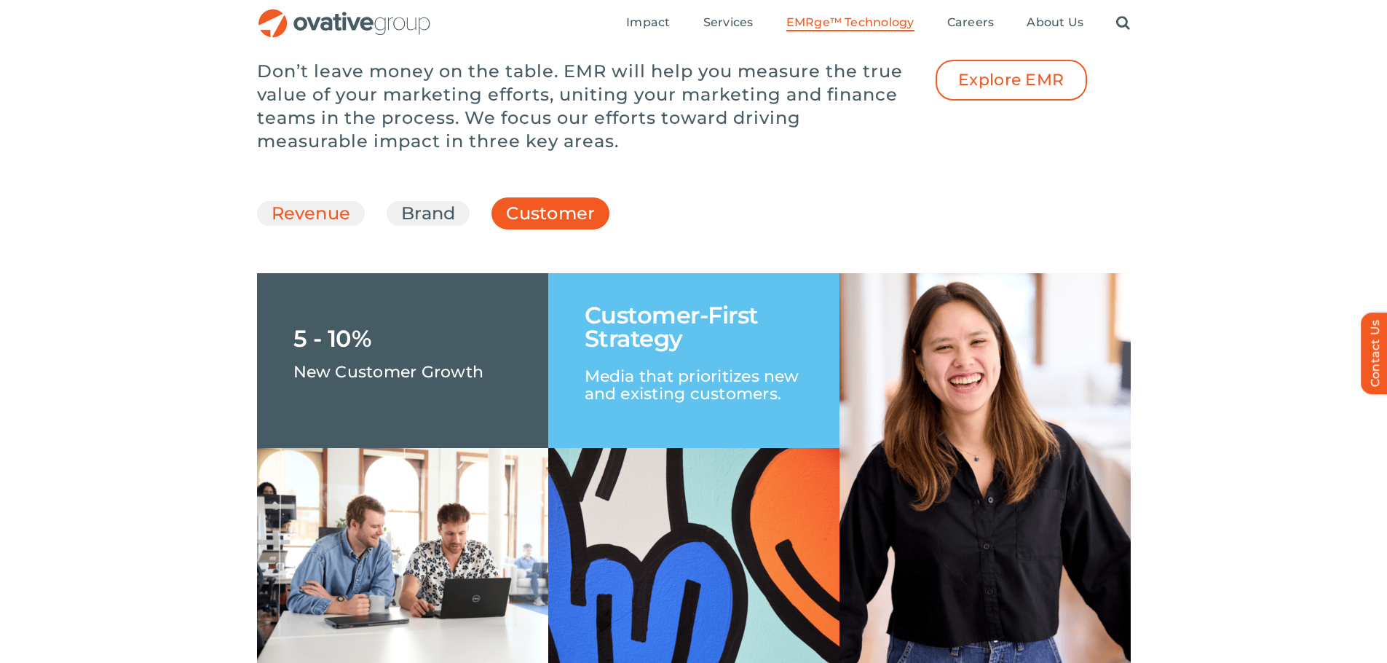 The width and height of the screenshot is (1387, 663). What do you see at coordinates (585, 106) in the screenshot?
I see `p: Don’t leave money on the table. EMR will help you measure the true value of your marketing effort...` at bounding box center [585, 106].